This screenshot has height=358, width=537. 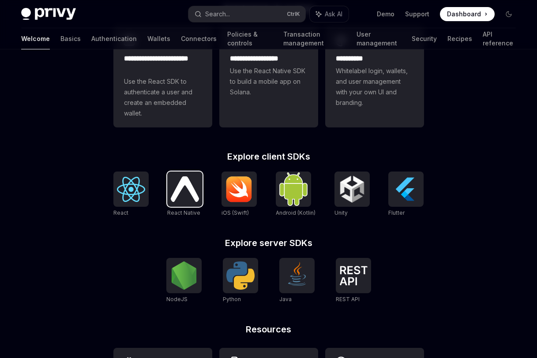 What do you see at coordinates (341, 212) in the screenshot?
I see `span: Unity` at bounding box center [341, 212].